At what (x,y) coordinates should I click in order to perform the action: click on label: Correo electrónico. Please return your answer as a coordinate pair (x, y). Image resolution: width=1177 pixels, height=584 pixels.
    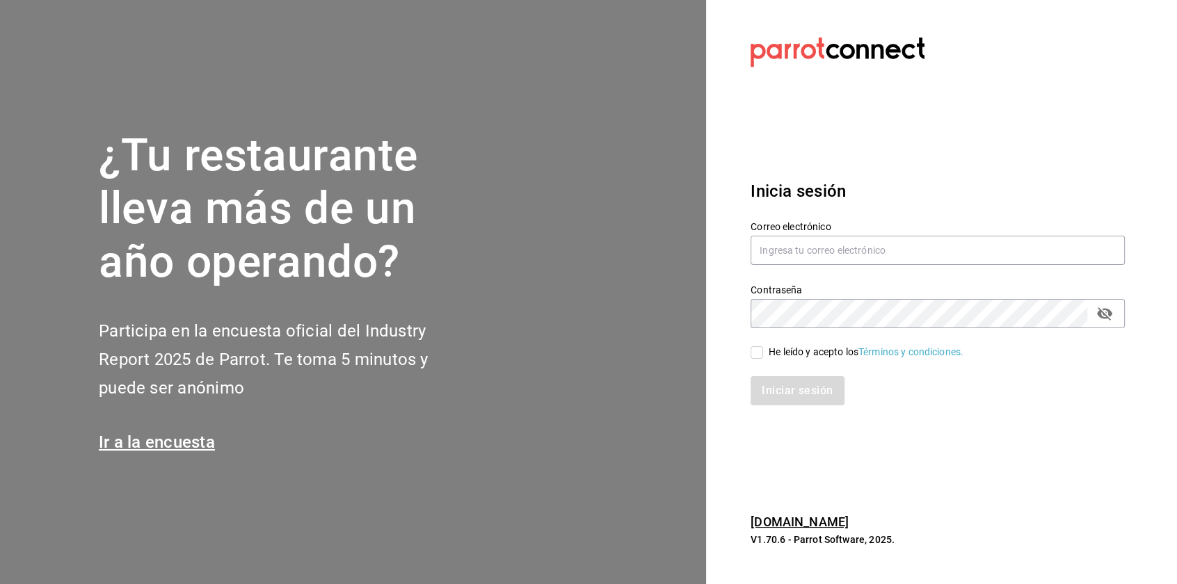
    Looking at the image, I should click on (937, 226).